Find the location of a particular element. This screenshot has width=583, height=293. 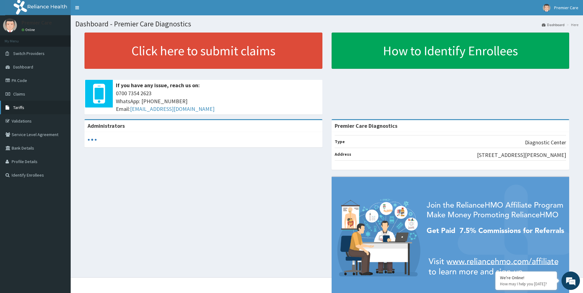

span: Switch Providers is located at coordinates (29, 53).